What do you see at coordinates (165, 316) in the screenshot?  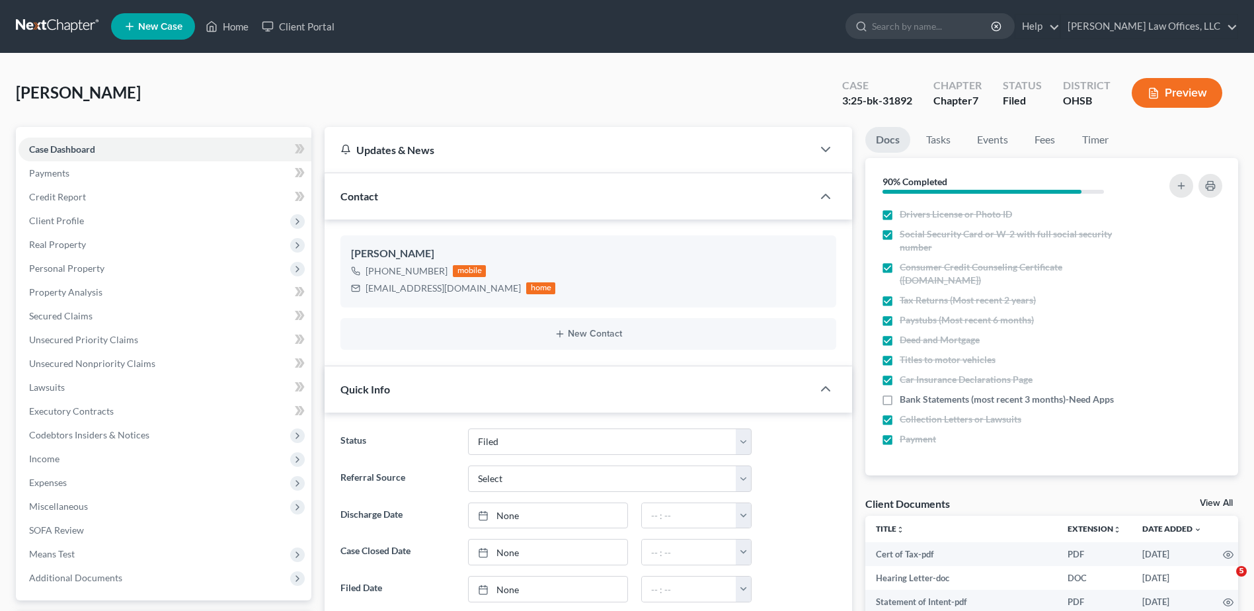 I see `a: Secured Claims` at bounding box center [165, 316].